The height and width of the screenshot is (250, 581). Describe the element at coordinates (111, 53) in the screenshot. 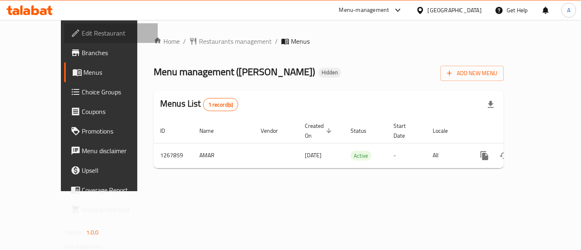

I see `a: Branches` at that location.